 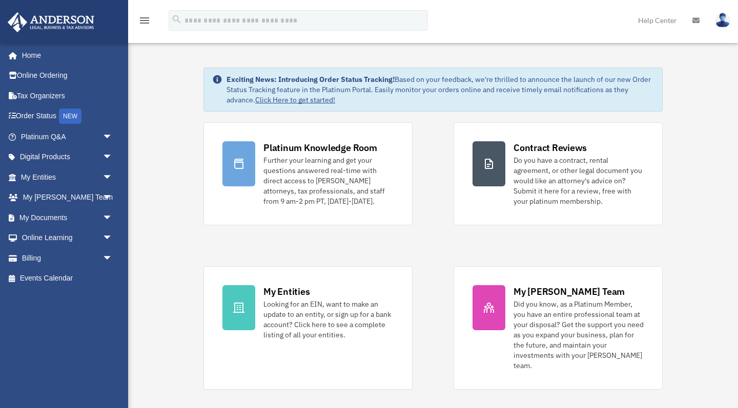 I want to click on div: Do you have a contract, rental agreement, or other legal document you would like an attorney's ad..., so click(x=578, y=181).